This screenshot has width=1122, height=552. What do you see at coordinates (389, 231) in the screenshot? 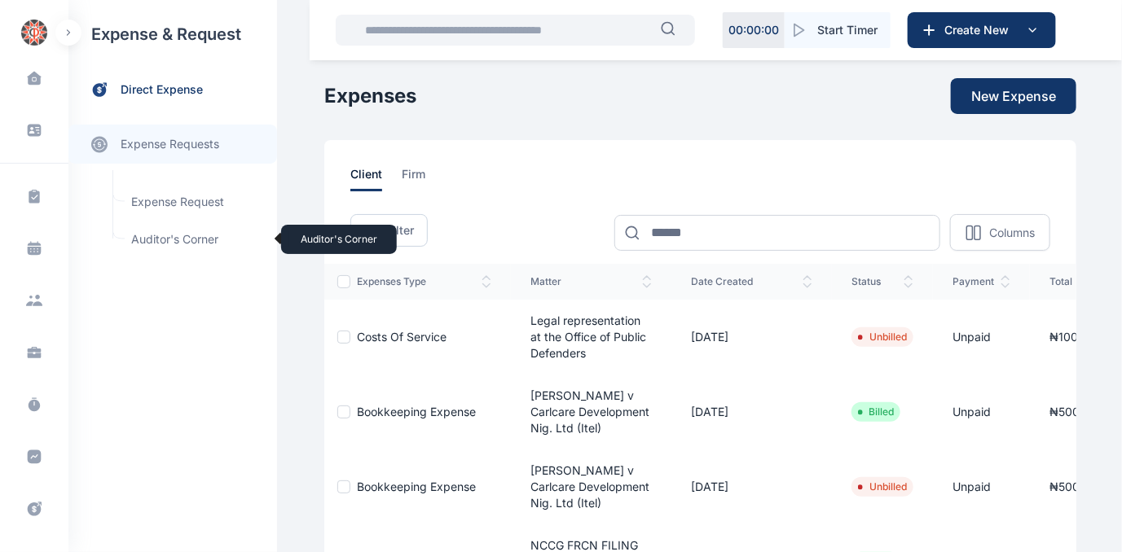
I see `button: Filter` at bounding box center [389, 231].